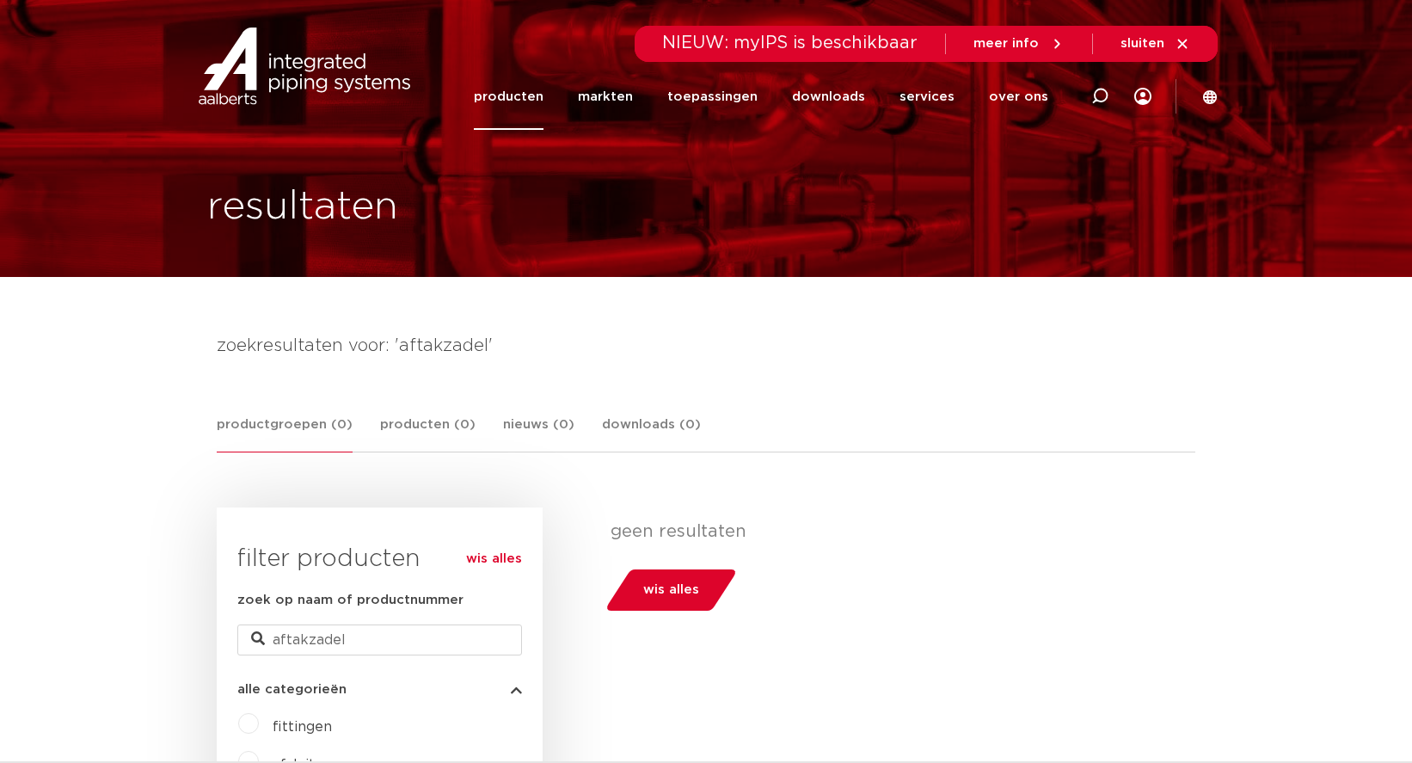  Describe the element at coordinates (789, 43) in the screenshot. I see `span: NIEUW: myIPS is beschikbaar` at that location.